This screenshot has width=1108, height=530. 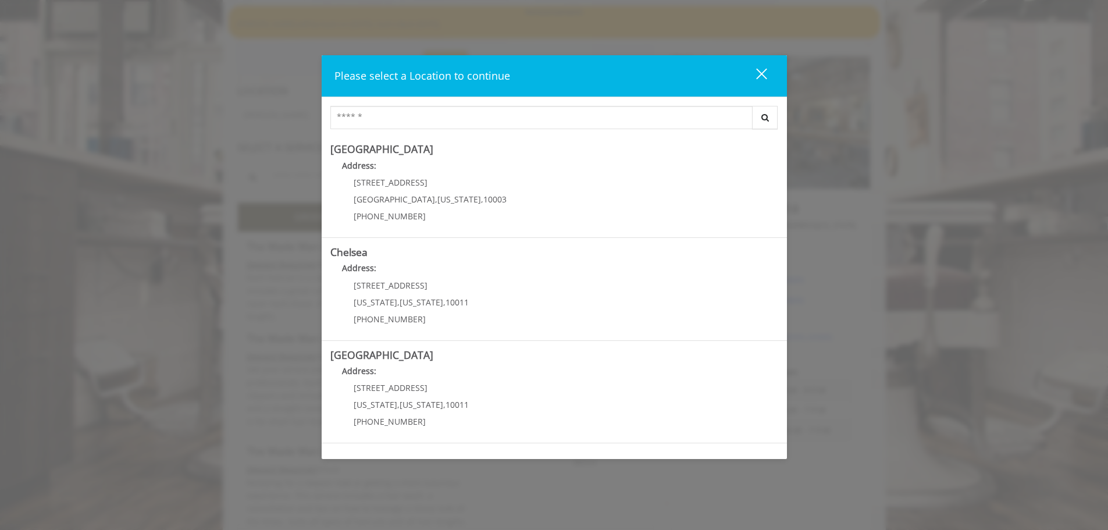 I want to click on b: Flatiron, so click(x=349, y=457).